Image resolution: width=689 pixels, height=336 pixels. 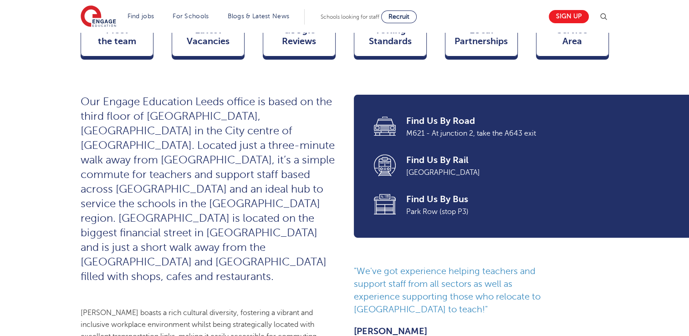 What do you see at coordinates (399, 16) in the screenshot?
I see `span: Recruit` at bounding box center [399, 16].